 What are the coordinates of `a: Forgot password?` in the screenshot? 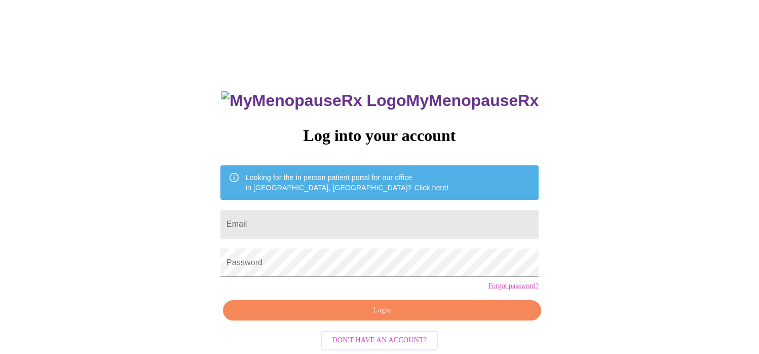 It's located at (513, 286).